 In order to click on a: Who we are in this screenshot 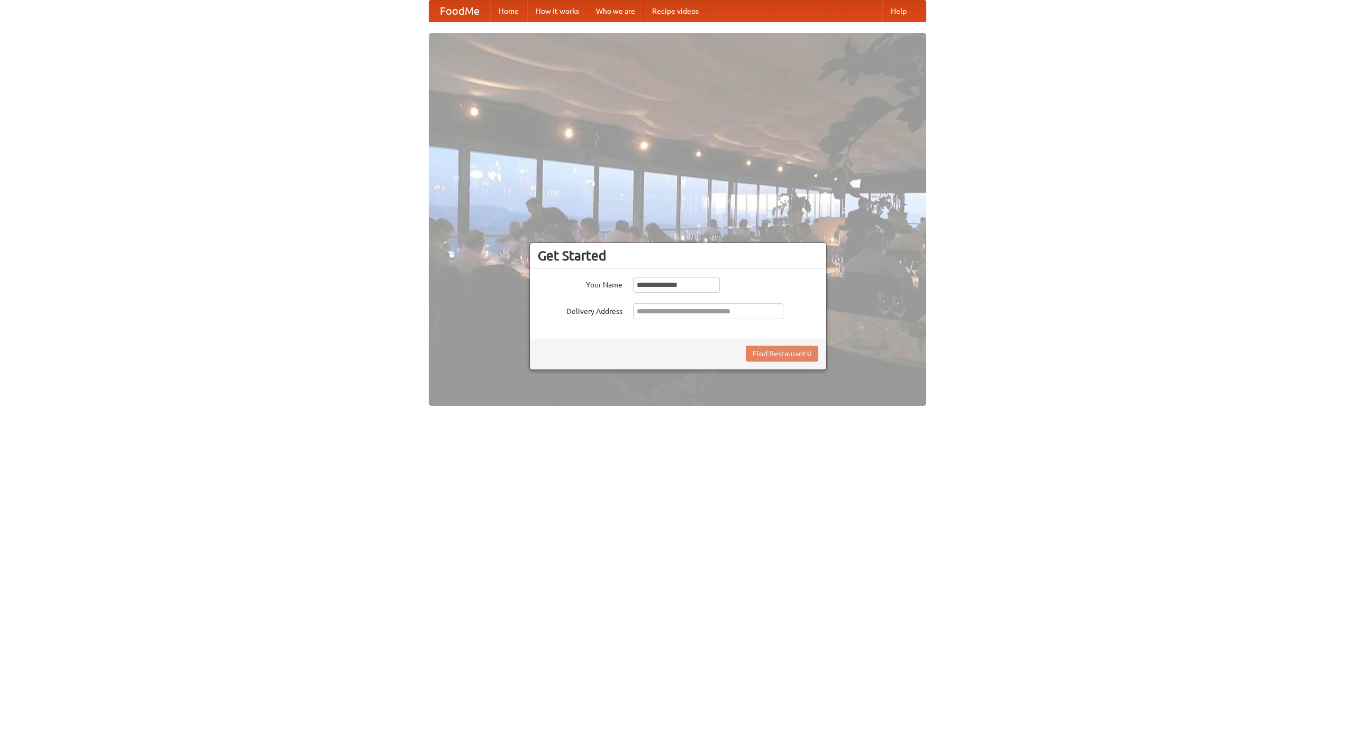, I will do `click(616, 11)`.